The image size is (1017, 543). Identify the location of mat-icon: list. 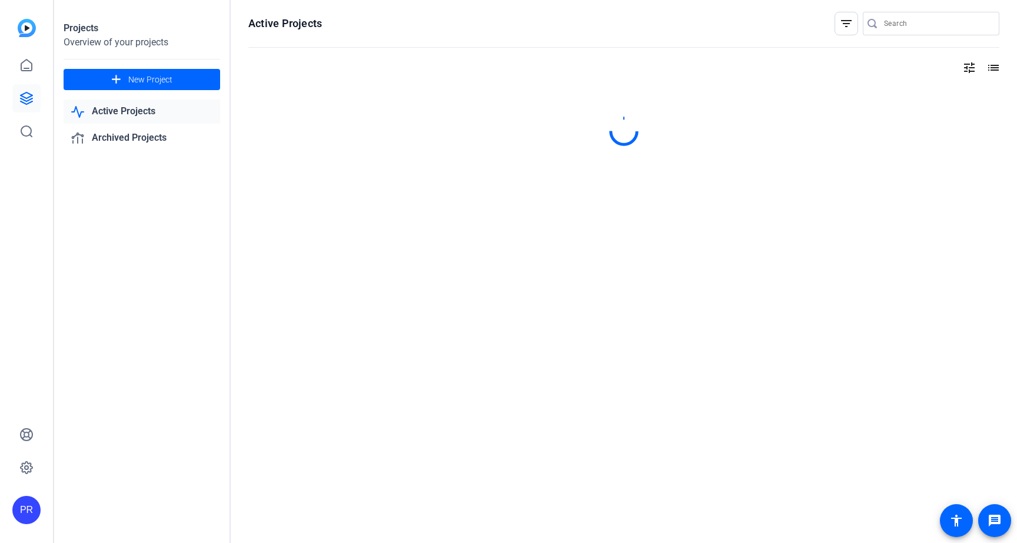
(992, 68).